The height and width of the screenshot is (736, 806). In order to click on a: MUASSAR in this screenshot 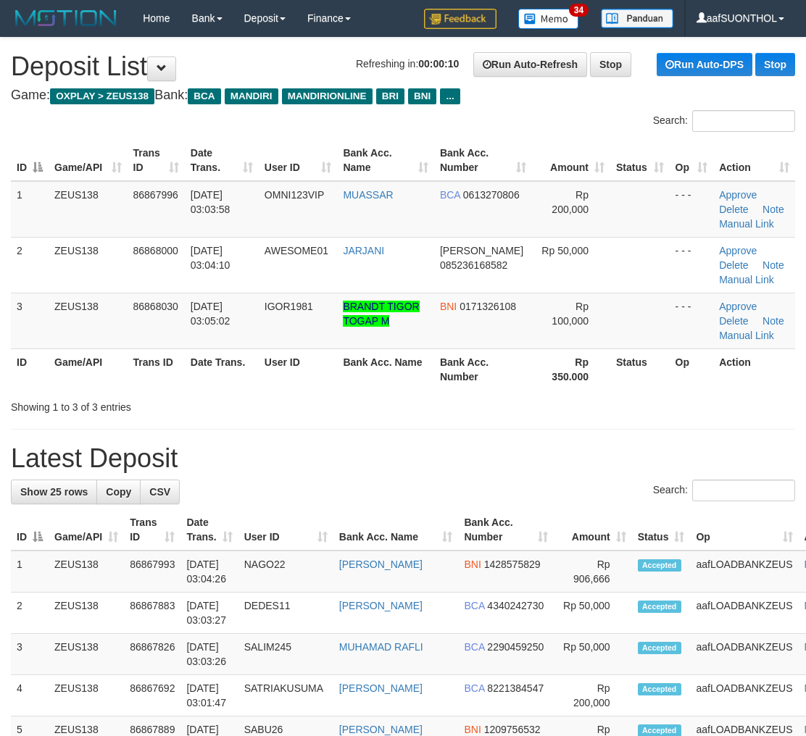, I will do `click(367, 195)`.